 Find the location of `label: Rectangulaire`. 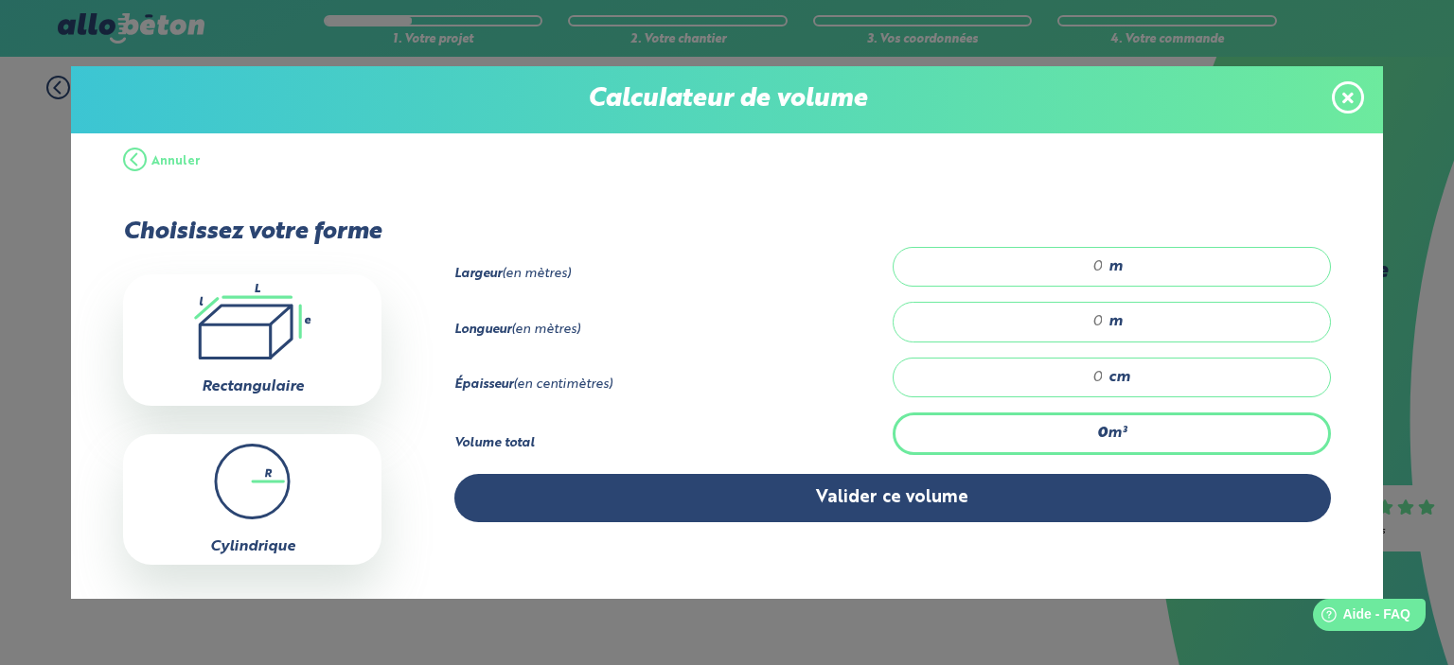

label: Rectangulaire is located at coordinates (253, 387).